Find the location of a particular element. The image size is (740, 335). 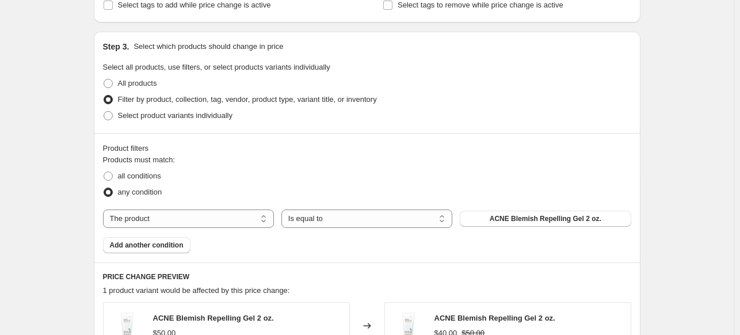

span: All products is located at coordinates (137, 83).